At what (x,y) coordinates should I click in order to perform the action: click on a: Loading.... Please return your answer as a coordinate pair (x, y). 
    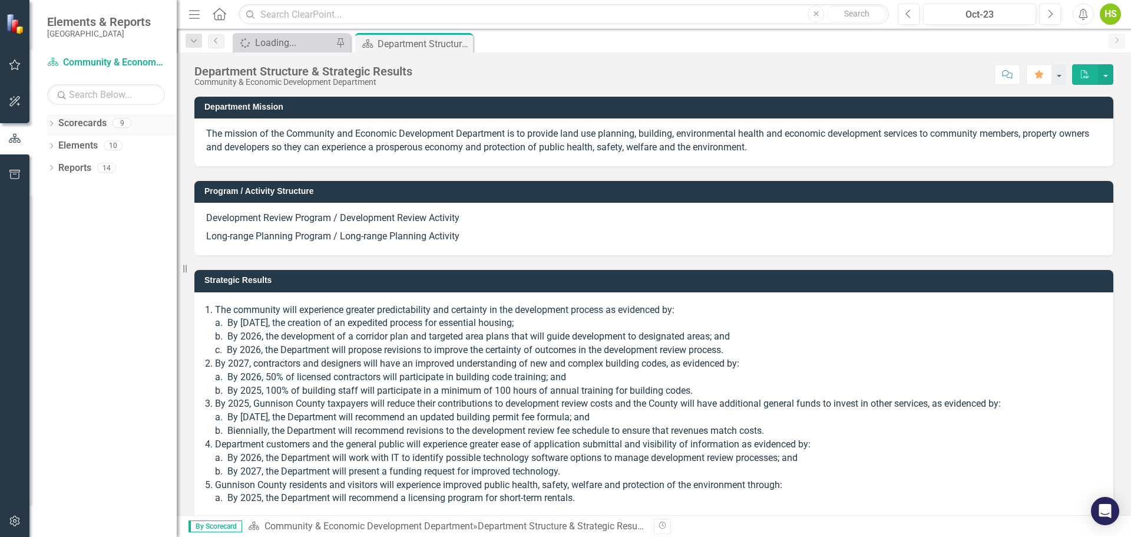
    Looking at the image, I should click on (284, 42).